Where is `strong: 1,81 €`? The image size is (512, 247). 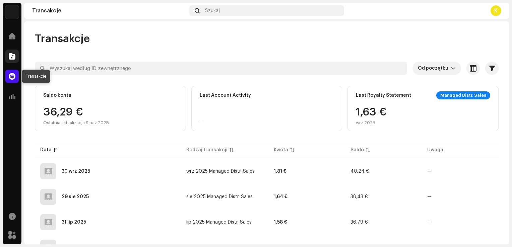 strong: 1,81 € is located at coordinates (280, 172).